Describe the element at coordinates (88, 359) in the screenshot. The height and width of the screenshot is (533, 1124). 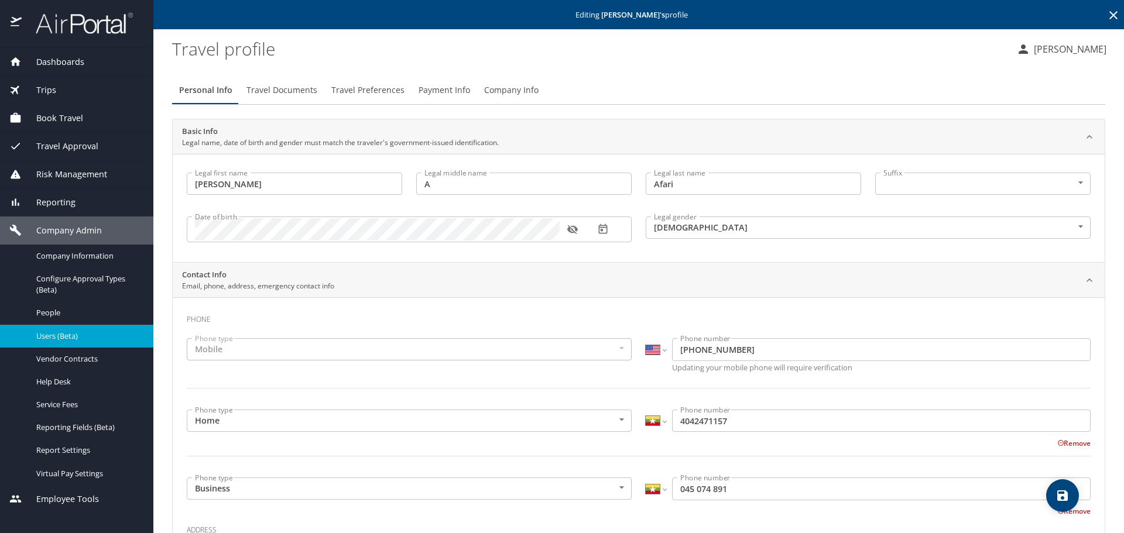
I see `span: Vendor Contracts` at that location.